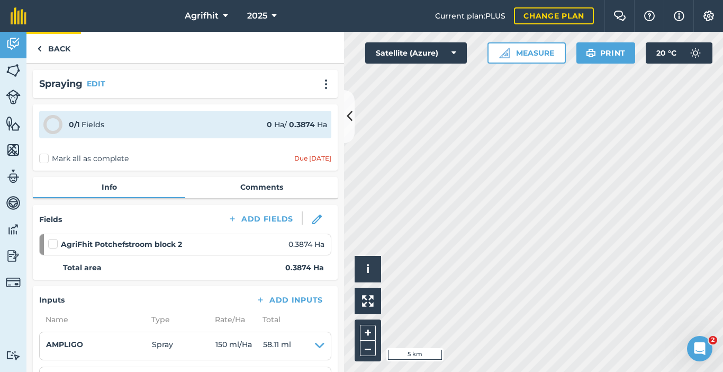 This screenshot has height=372, width=723. I want to click on img: A question mark icon, so click(649, 16).